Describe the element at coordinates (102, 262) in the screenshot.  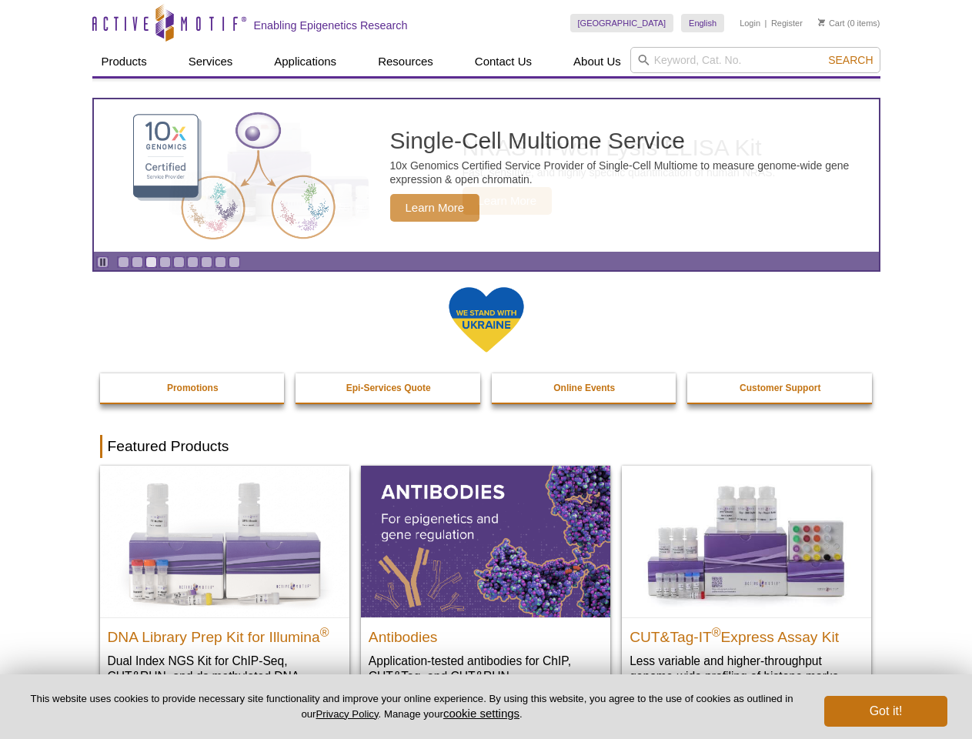
I see `a: Toggle autoplay` at that location.